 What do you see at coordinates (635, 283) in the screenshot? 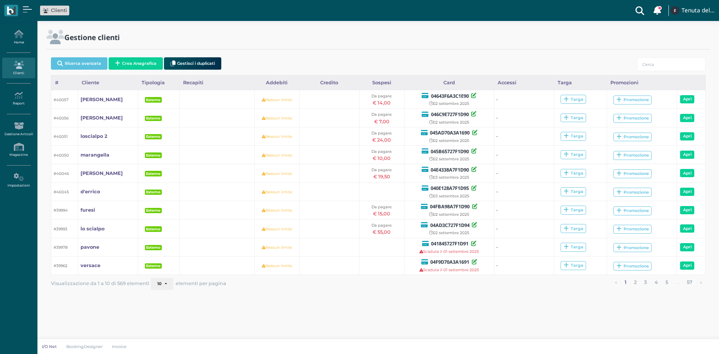
I see `a: alla pagina 2` at bounding box center [635, 283].